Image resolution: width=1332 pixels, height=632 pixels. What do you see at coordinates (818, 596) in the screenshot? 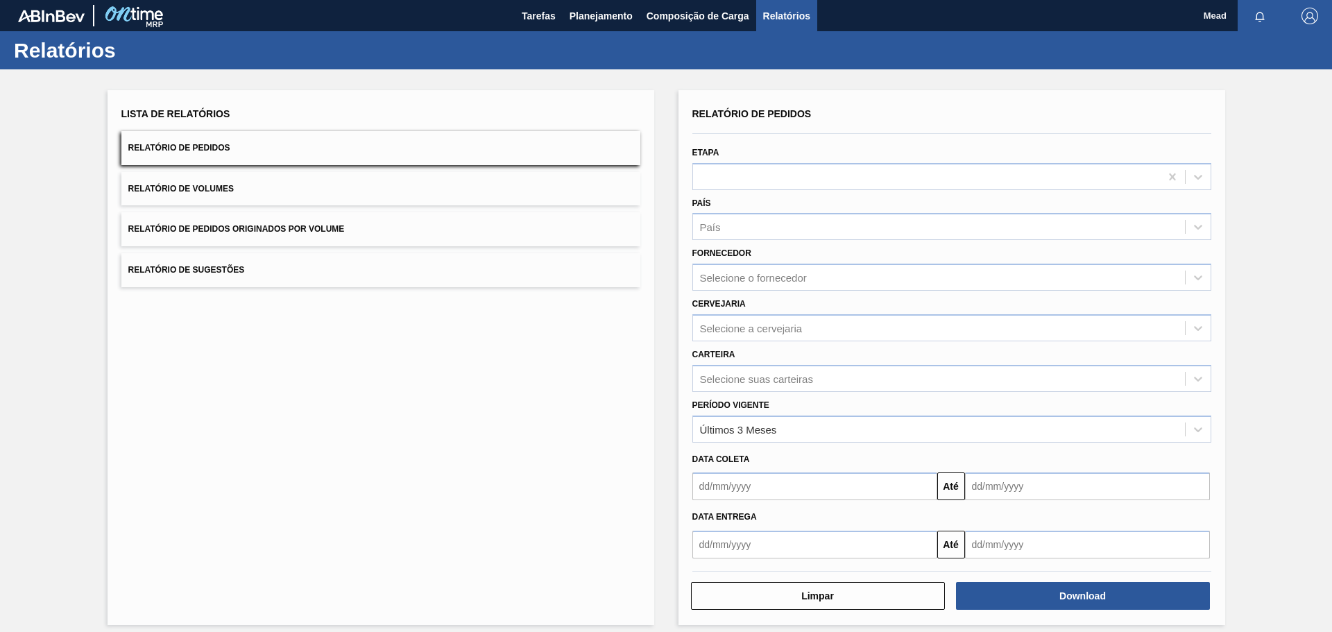
I see `button: Limpar` at bounding box center [818, 596].